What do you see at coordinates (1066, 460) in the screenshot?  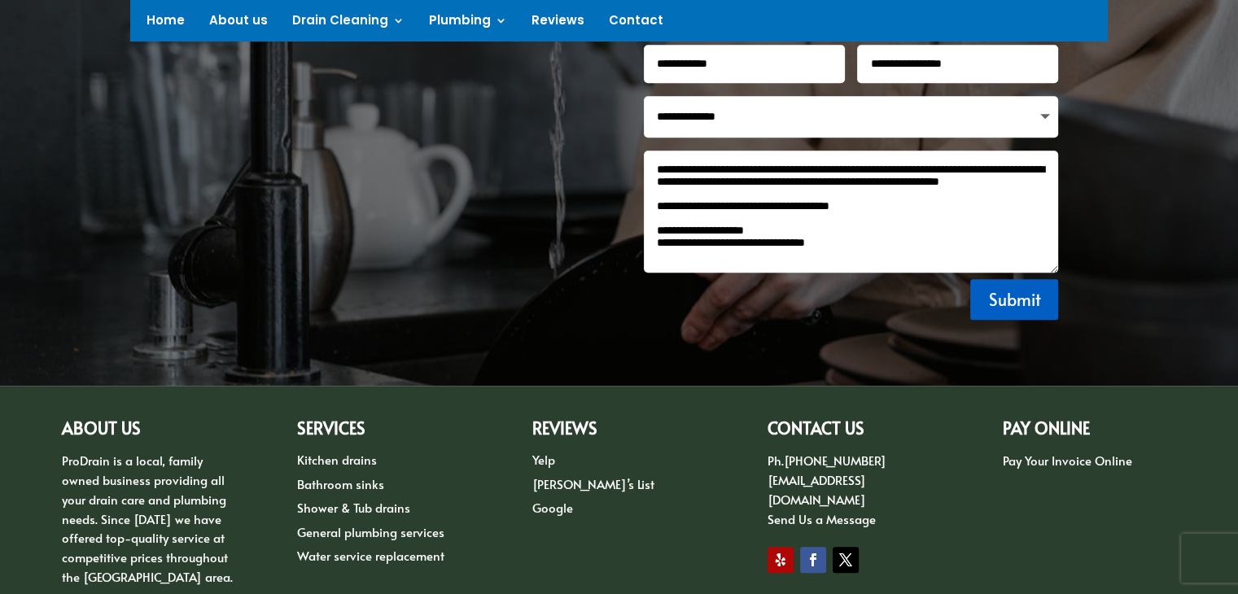 I see `a: Pay Your Invoice Online` at bounding box center [1066, 460].